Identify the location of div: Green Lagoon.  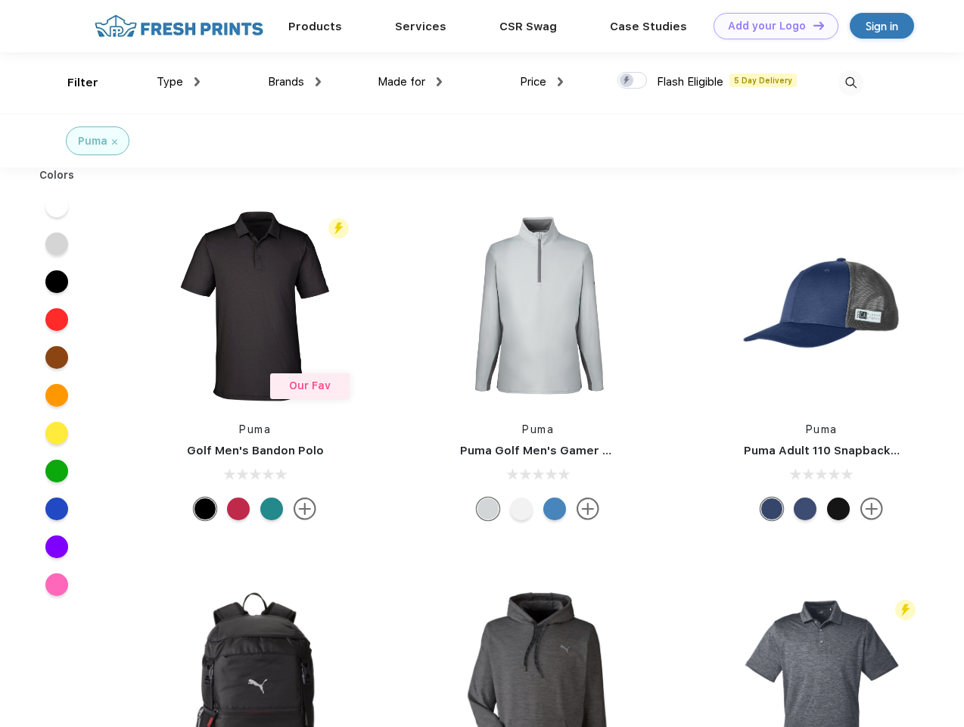
(272, 509).